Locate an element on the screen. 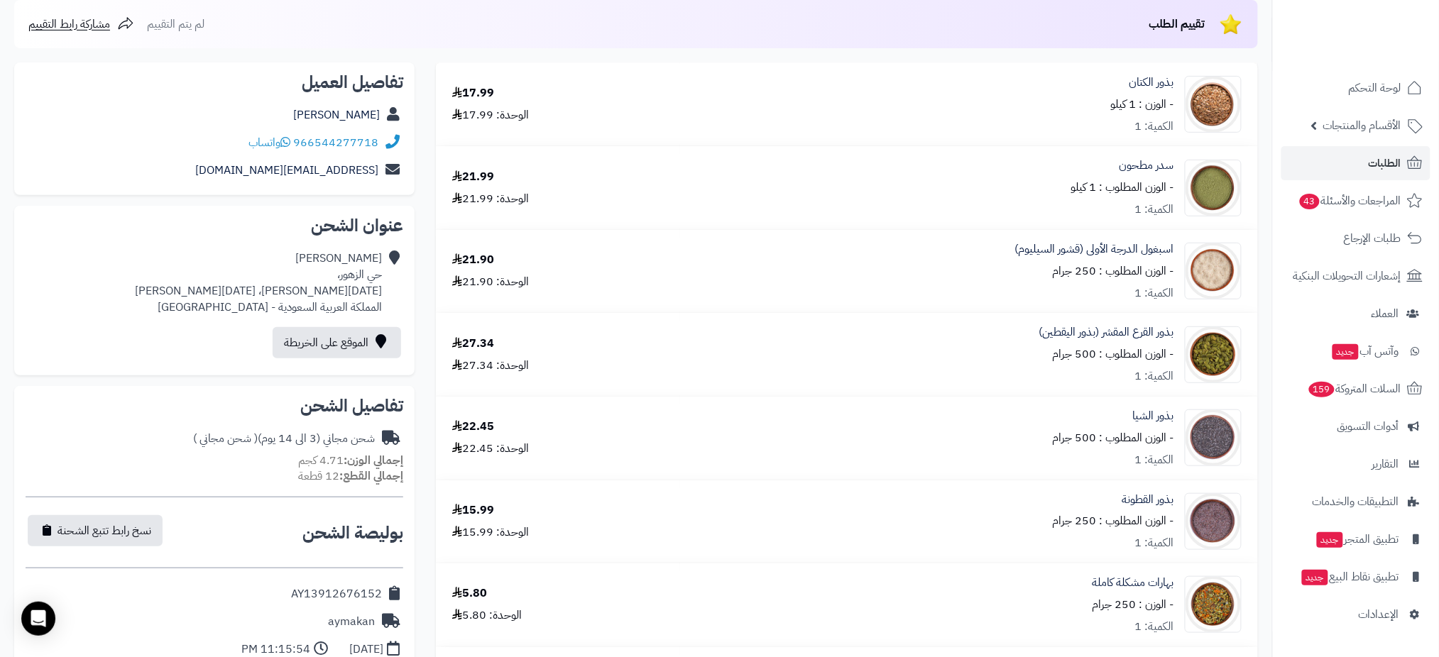 The width and height of the screenshot is (1439, 657). span: العملاء is located at coordinates (1385, 314).